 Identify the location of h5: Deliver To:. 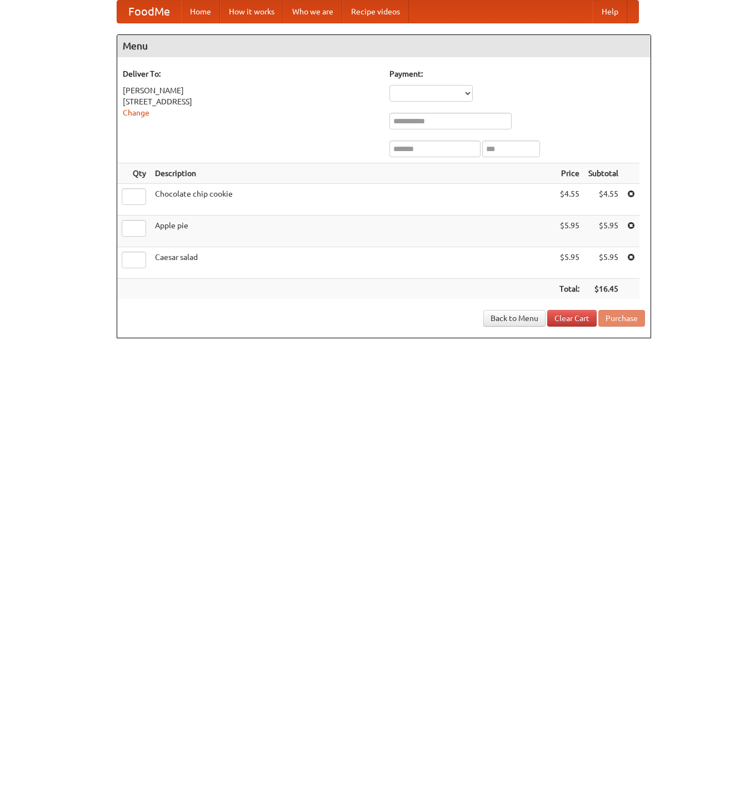
(251, 74).